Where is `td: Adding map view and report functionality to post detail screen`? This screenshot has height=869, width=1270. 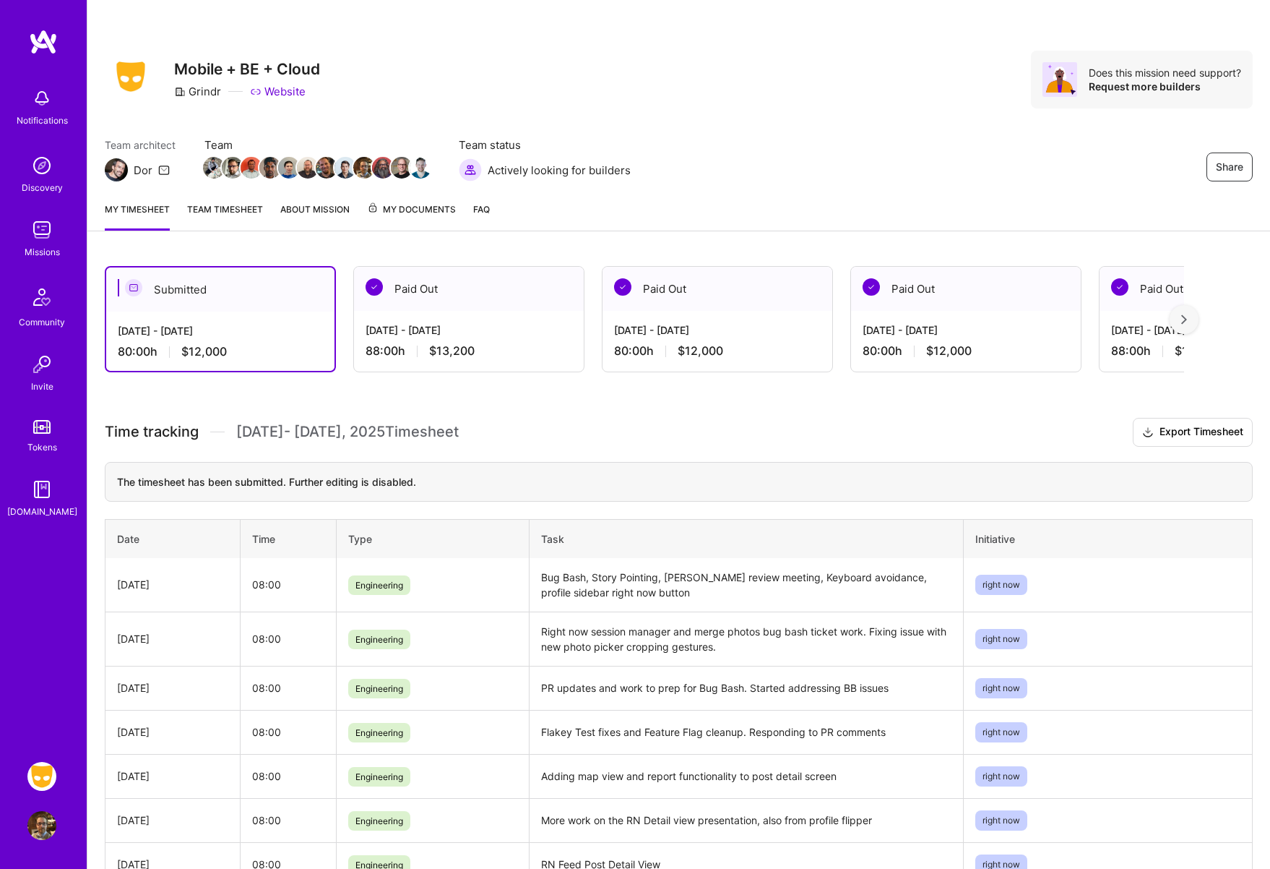
td: Adding map view and report functionality to post detail screen is located at coordinates (747, 775).